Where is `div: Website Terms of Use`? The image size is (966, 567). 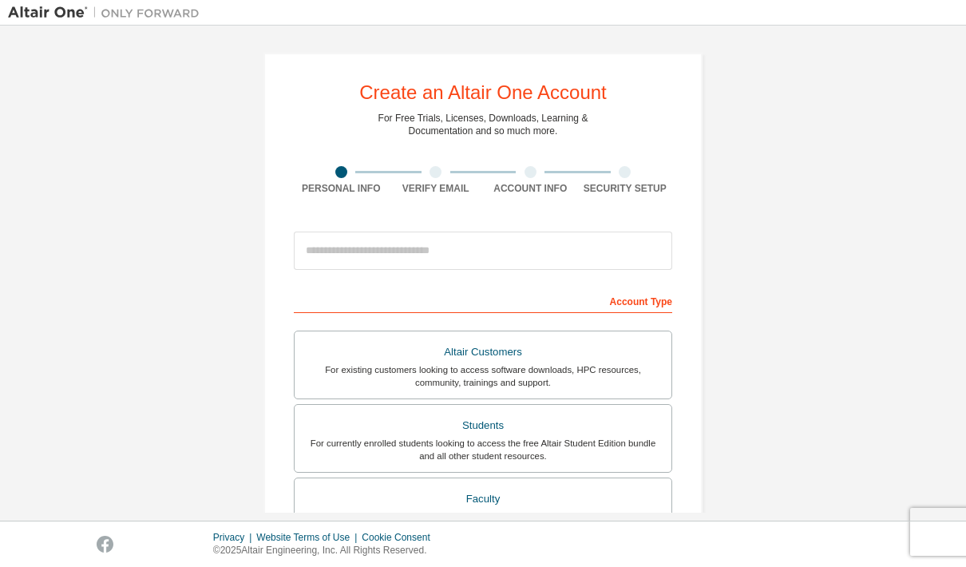
div: Website Terms of Use is located at coordinates (309, 537).